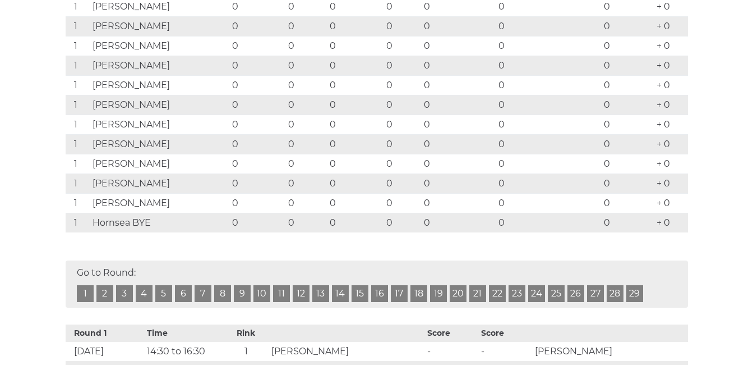  I want to click on a: 4, so click(144, 293).